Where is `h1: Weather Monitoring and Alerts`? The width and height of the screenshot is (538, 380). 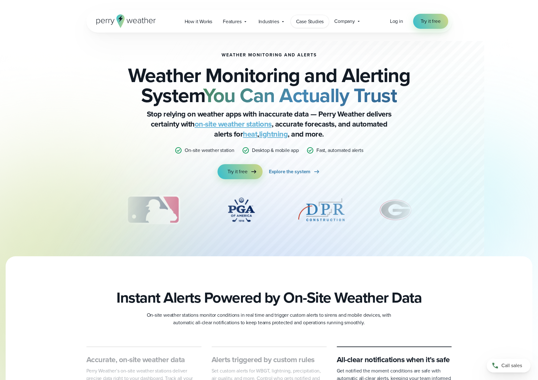 h1: Weather Monitoring and Alerts is located at coordinates (269, 55).